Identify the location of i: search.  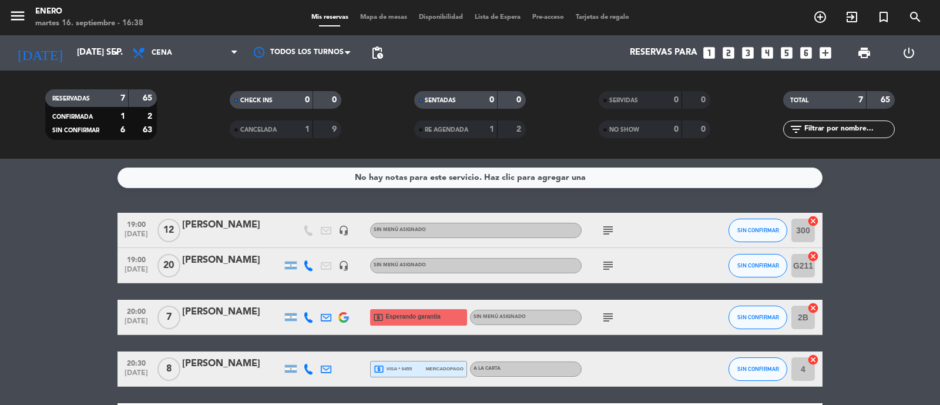
(916, 17).